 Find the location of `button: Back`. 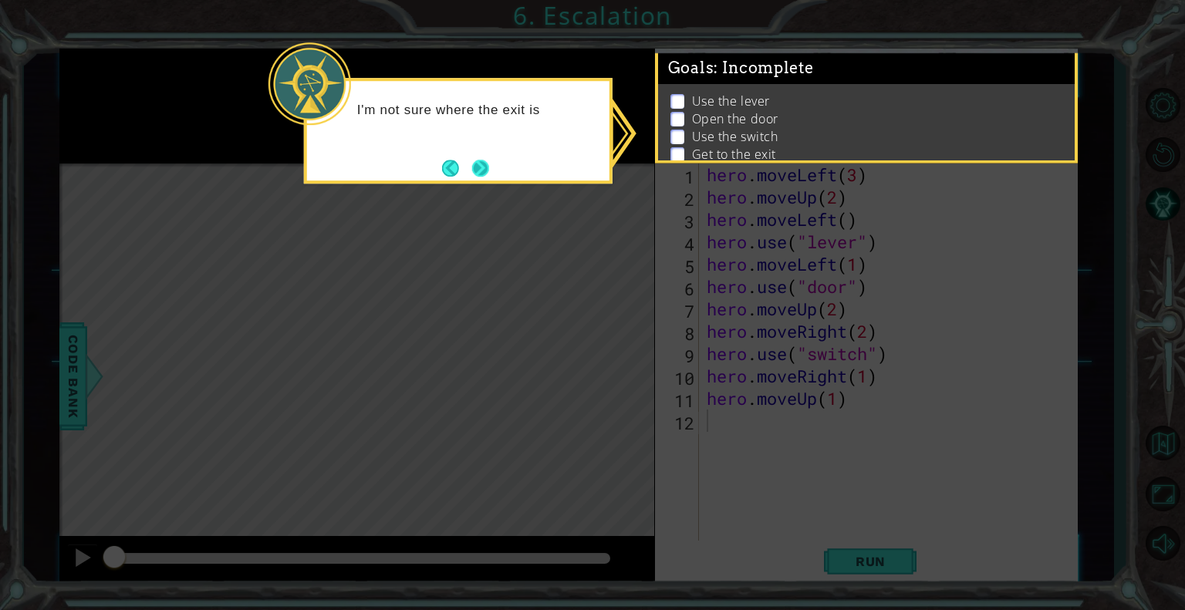

button: Back is located at coordinates (457, 168).